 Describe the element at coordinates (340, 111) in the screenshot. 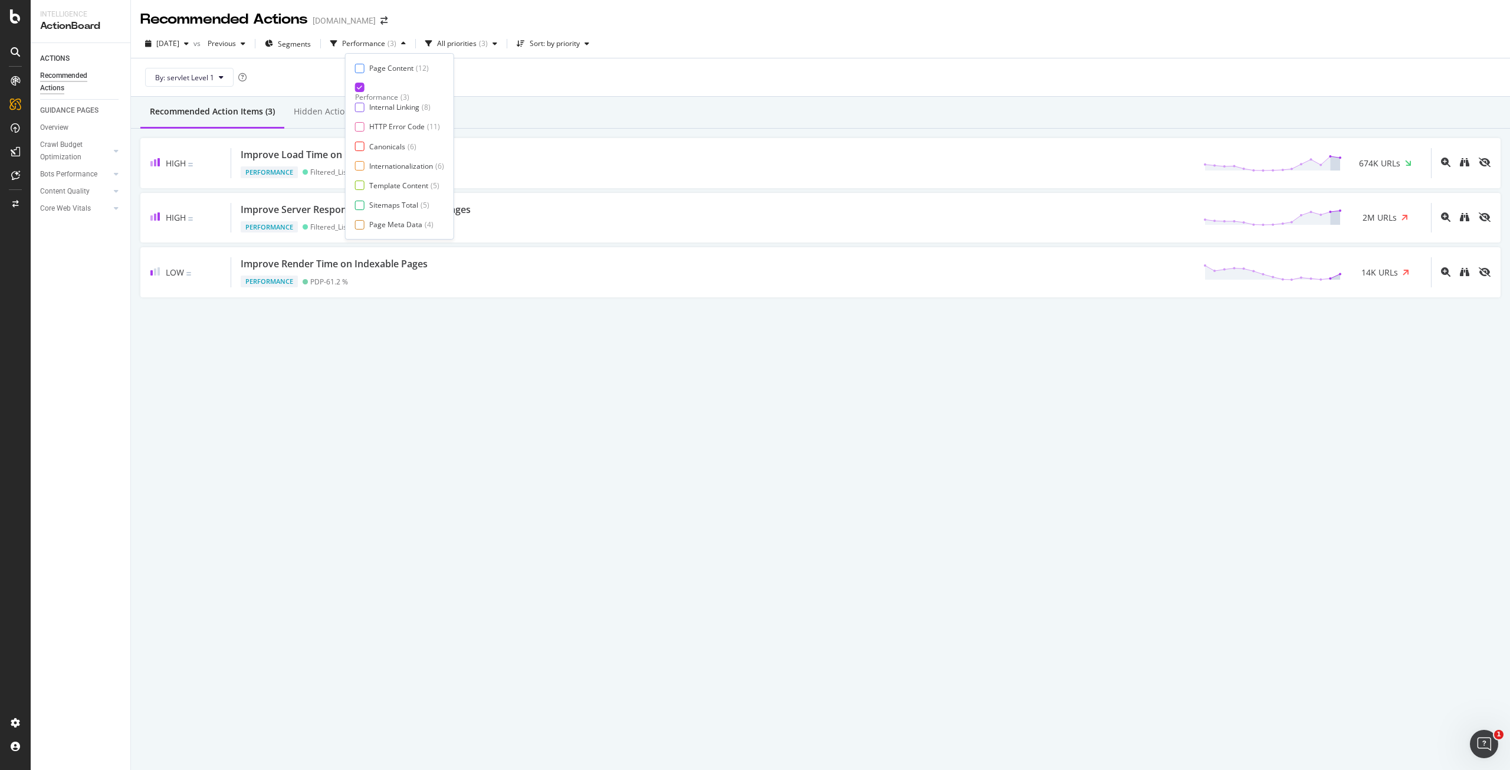

I see `div: Hidden Action Items (0)` at that location.